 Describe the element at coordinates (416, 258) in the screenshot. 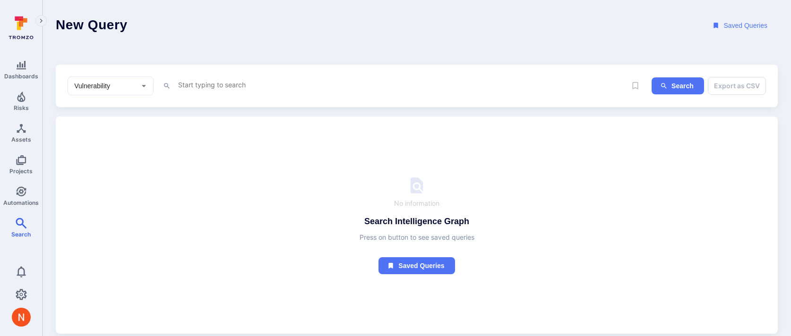

I see `a: Saved queries` at that location.